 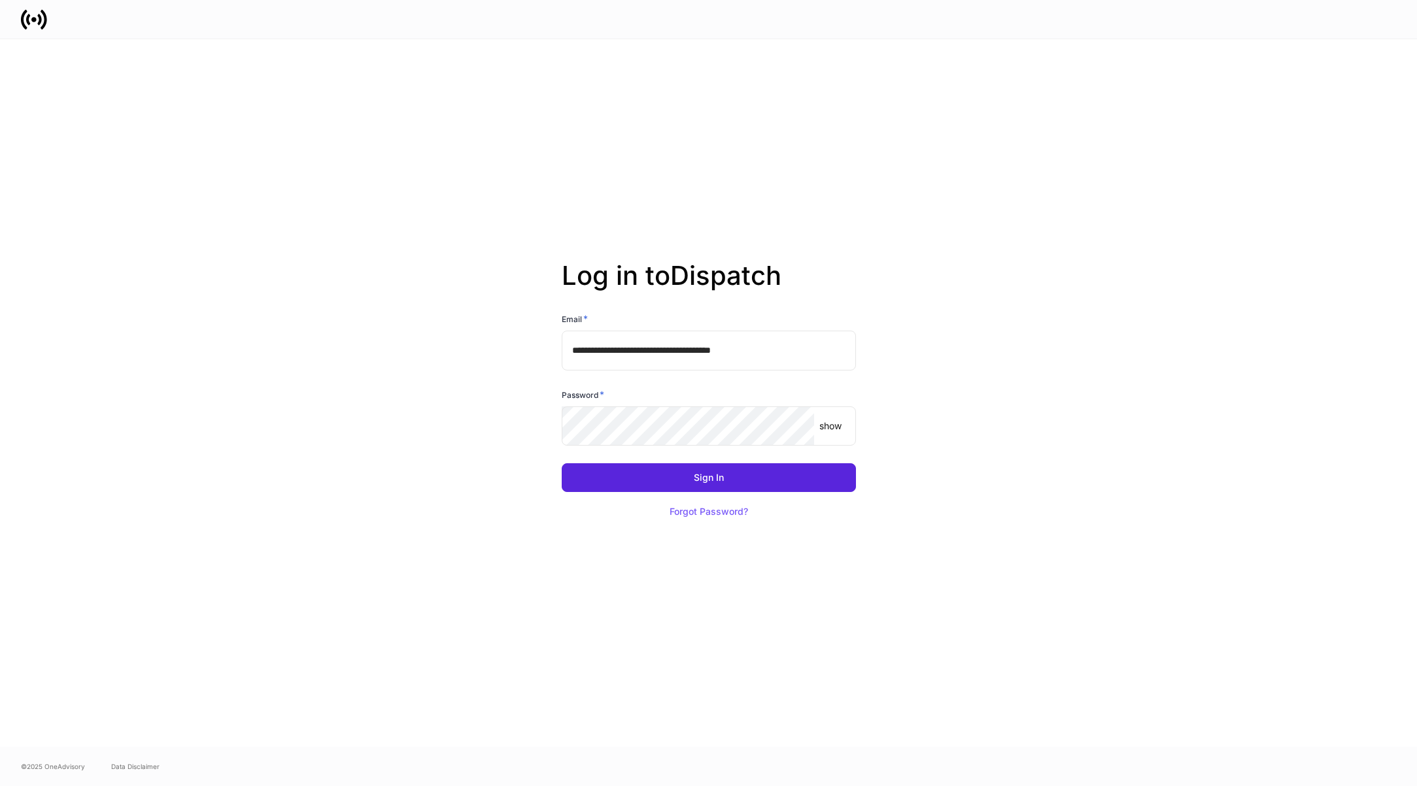 I want to click on div: Sign In, so click(x=709, y=478).